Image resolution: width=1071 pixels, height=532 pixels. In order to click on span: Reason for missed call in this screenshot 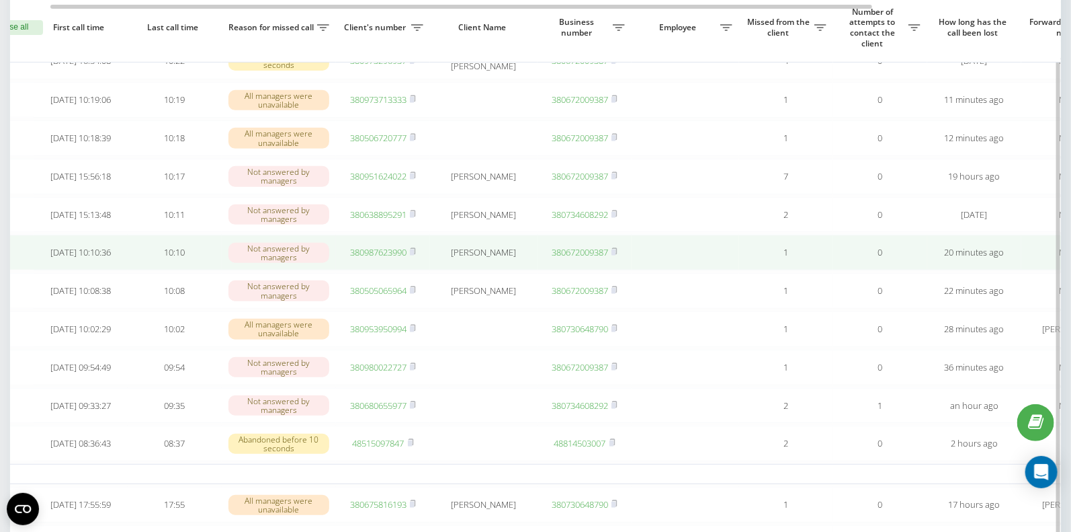, I will do `click(273, 28)`.